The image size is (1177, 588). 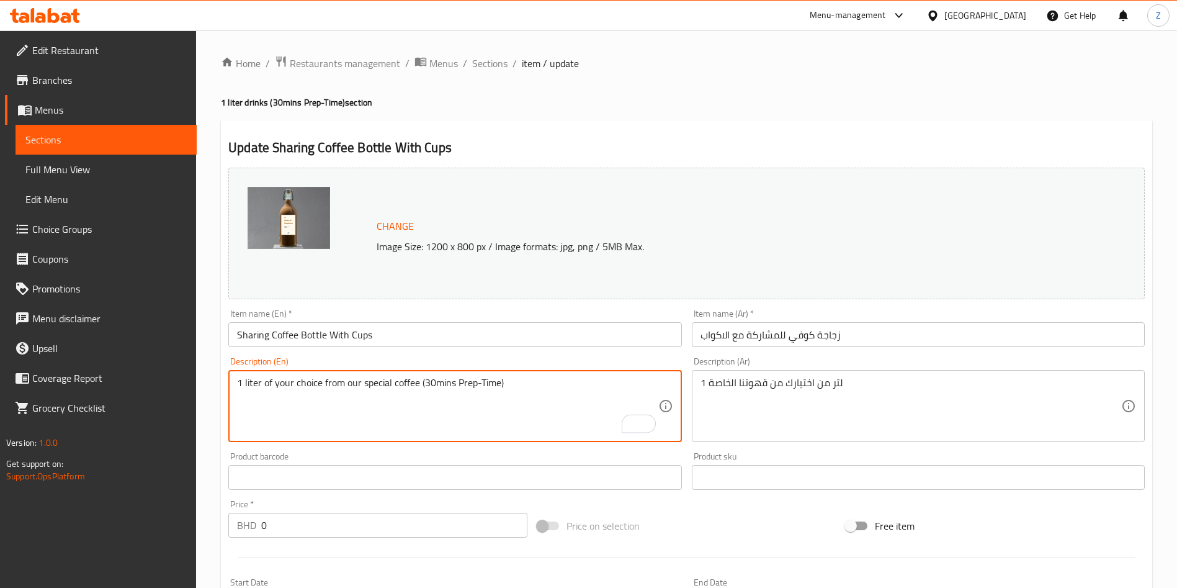 I want to click on span: Choice Groups, so click(x=109, y=229).